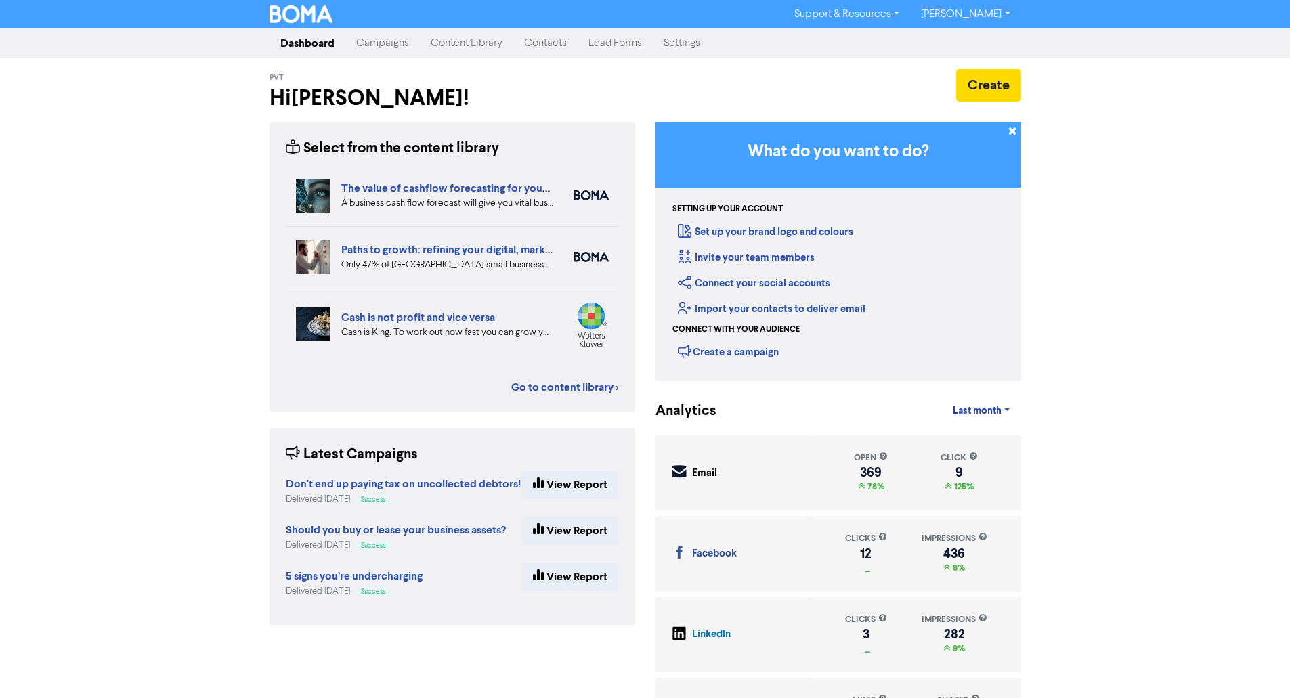 The image size is (1290, 698). I want to click on a: Connect your social accounts, so click(753, 283).